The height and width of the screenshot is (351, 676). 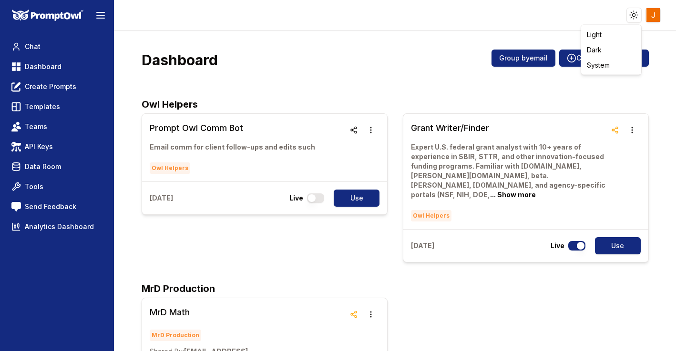 I want to click on button: Group byemail, so click(x=523, y=58).